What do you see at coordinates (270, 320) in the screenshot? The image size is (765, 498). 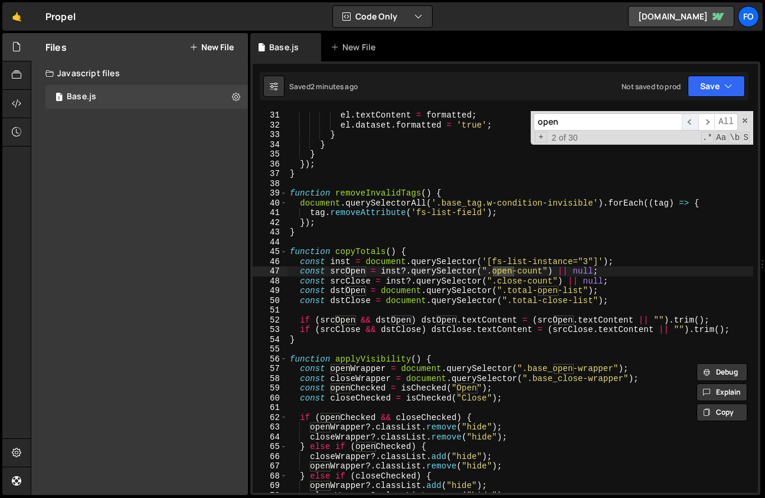 I see `div: 52` at bounding box center [270, 320].